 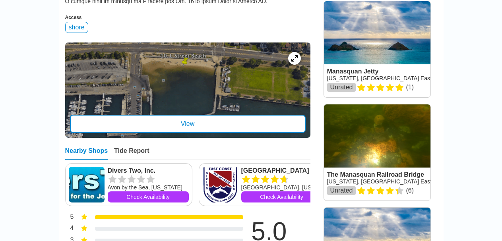 What do you see at coordinates (87, 153) in the screenshot?
I see `div: Nearby Shops` at bounding box center [87, 153].